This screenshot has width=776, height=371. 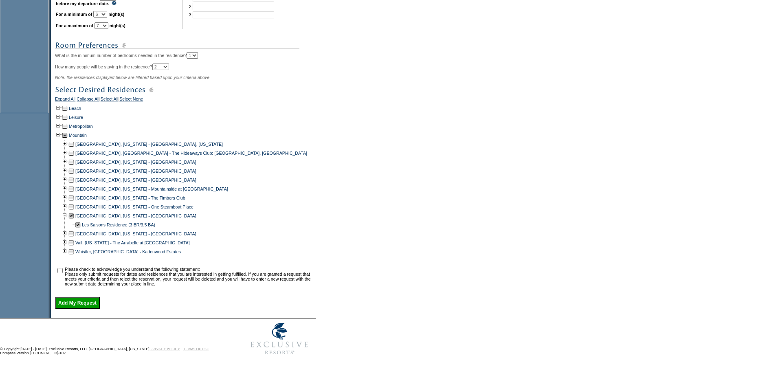 What do you see at coordinates (78, 135) in the screenshot?
I see `a: Mountain` at bounding box center [78, 135].